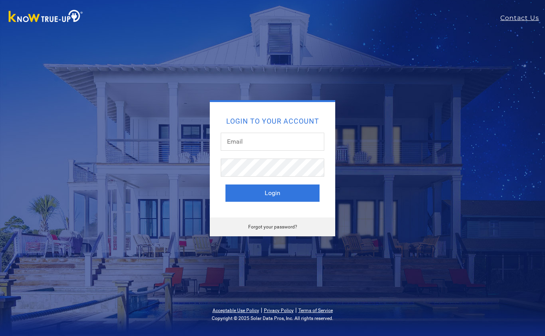  What do you see at coordinates (46, 17) in the screenshot?
I see `img: Know True-Up` at bounding box center [46, 17].